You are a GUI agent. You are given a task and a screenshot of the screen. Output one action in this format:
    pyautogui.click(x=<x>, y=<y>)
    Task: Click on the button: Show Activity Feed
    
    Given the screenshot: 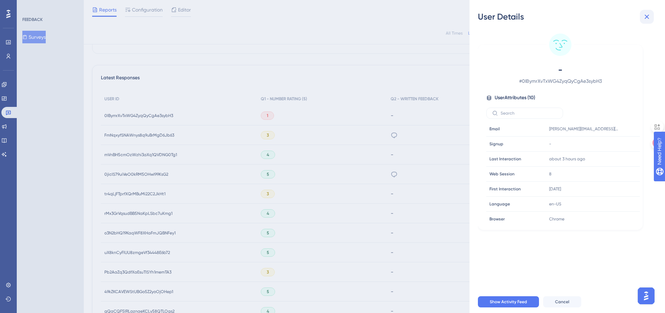 What is the action you would take?
    pyautogui.click(x=508, y=302)
    